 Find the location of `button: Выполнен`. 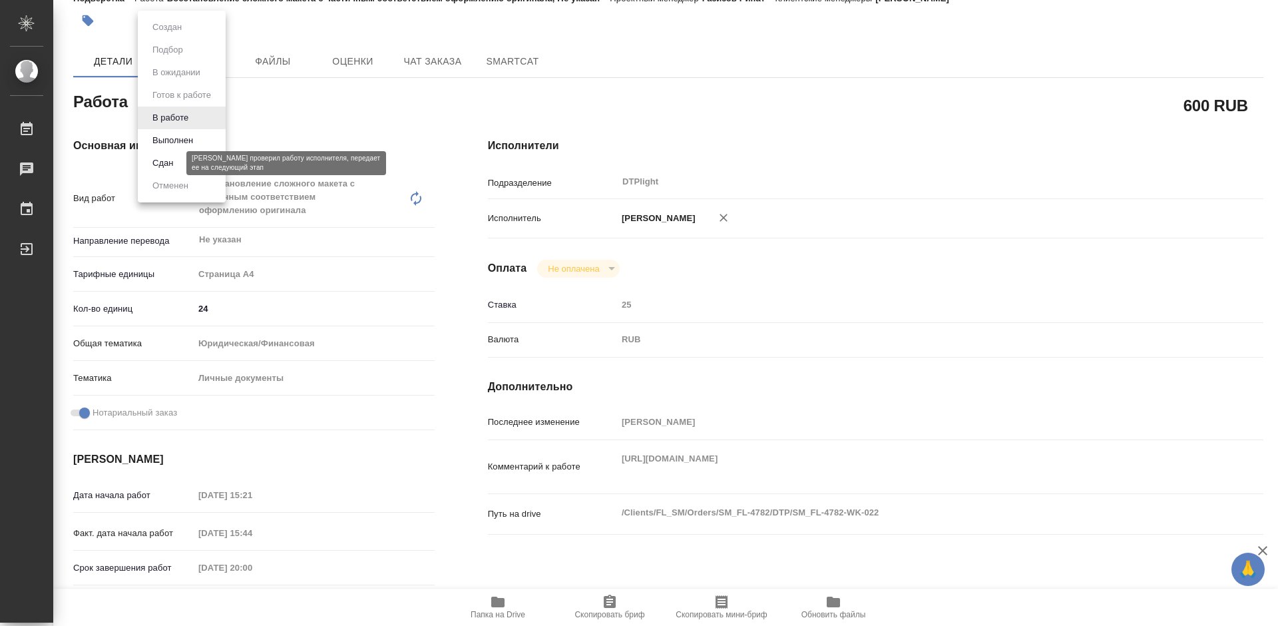

button: Выполнен is located at coordinates (172, 140).